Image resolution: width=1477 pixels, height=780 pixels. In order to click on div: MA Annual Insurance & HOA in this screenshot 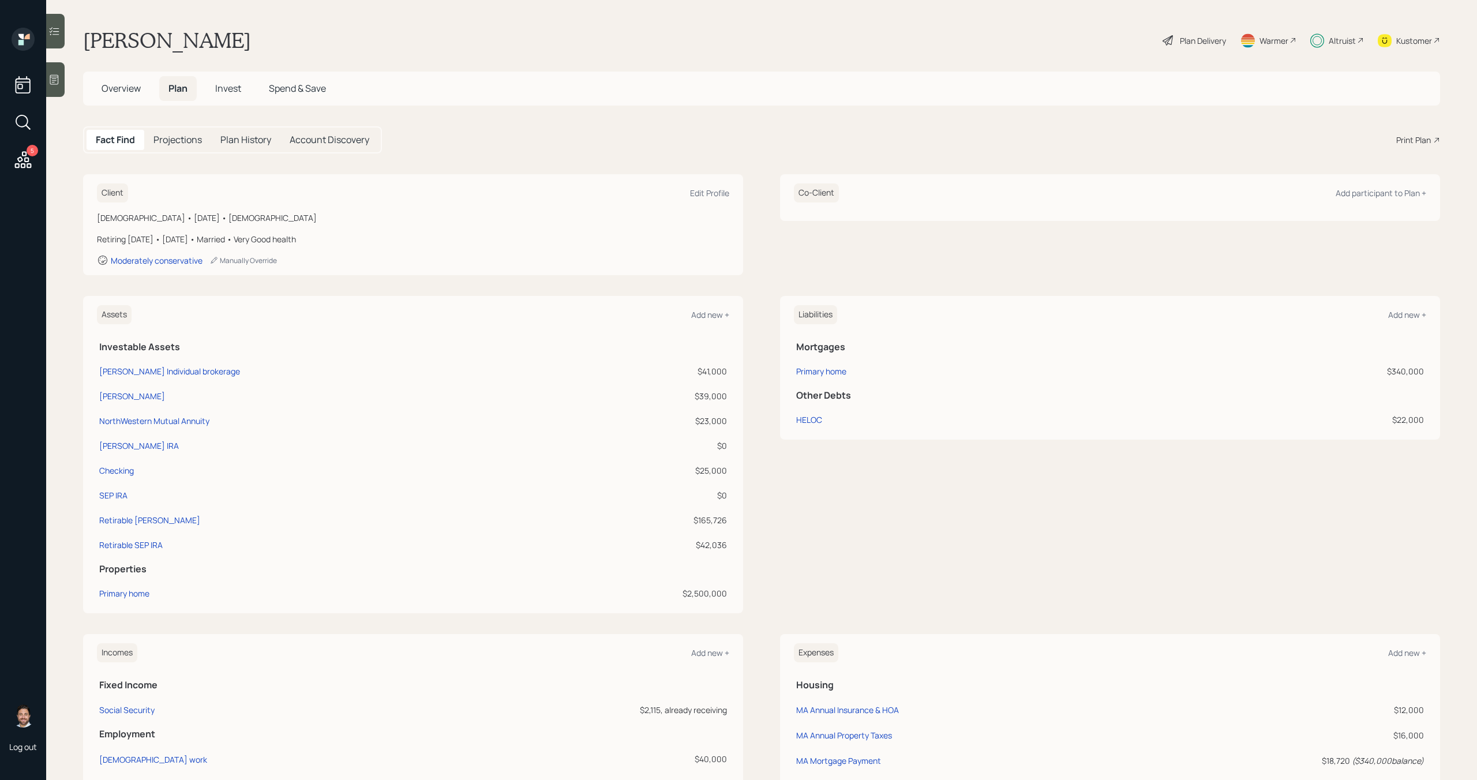, I will do `click(848, 710)`.